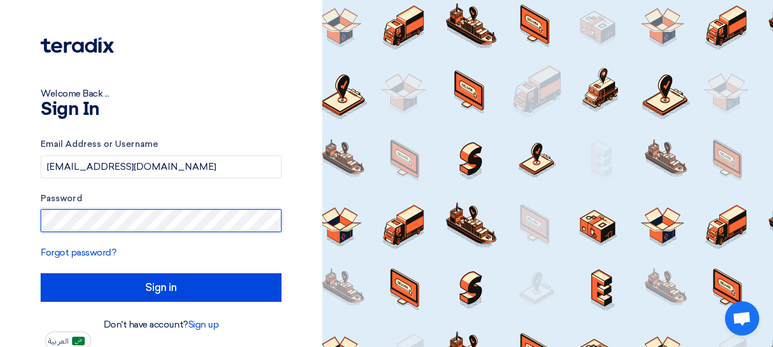 Image resolution: width=773 pixels, height=347 pixels. Describe the element at coordinates (742, 319) in the screenshot. I see `div: Open chat` at that location.